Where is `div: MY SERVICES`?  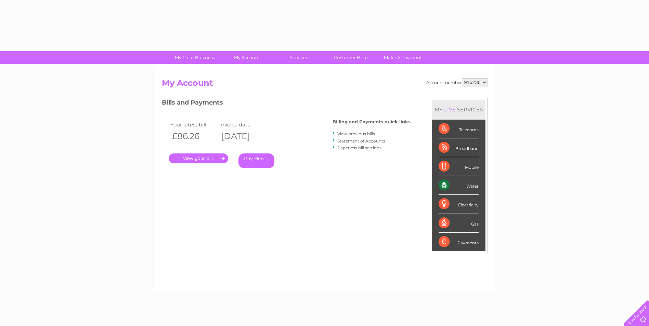
div: MY SERVICES is located at coordinates (458, 109).